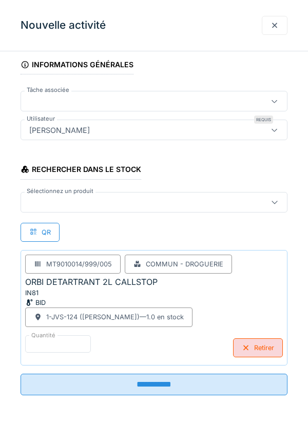  What do you see at coordinates (258, 347) in the screenshot?
I see `div: Retirer` at bounding box center [258, 347].